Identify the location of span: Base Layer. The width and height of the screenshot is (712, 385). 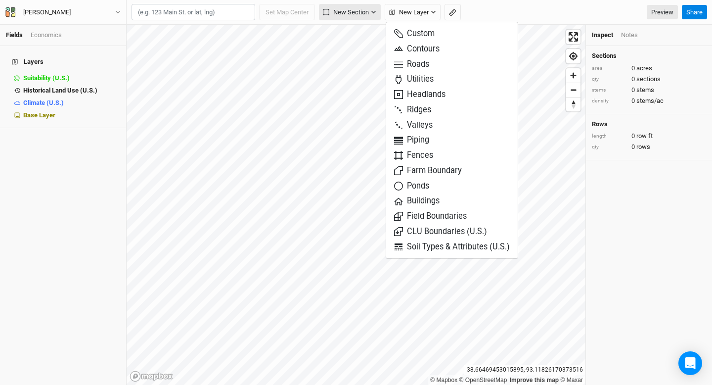
(39, 115).